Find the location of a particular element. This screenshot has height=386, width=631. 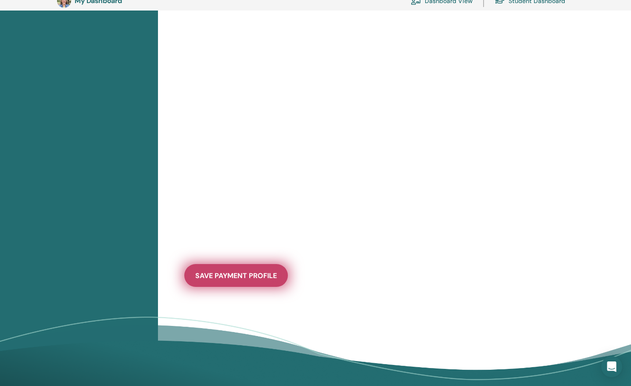

span: save payment profile is located at coordinates (236, 275).